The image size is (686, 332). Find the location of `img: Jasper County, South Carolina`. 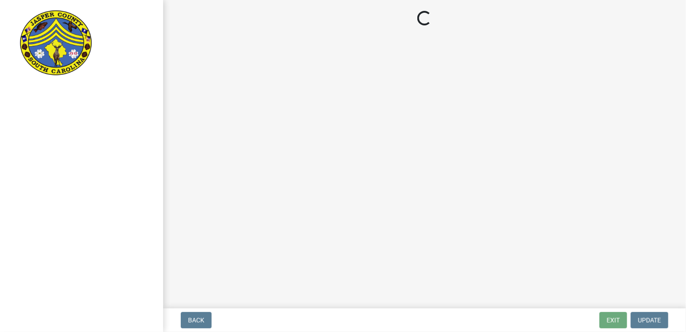

img: Jasper County, South Carolina is located at coordinates (56, 44).